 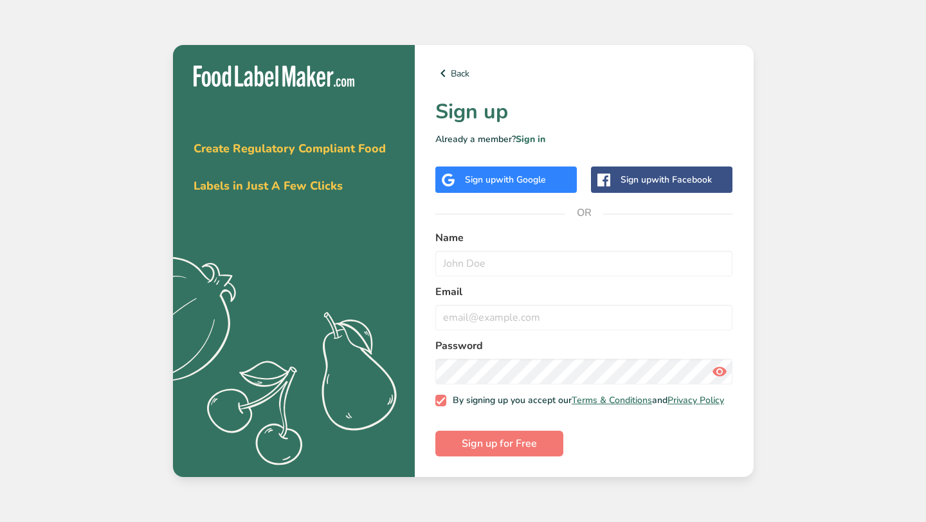 What do you see at coordinates (696, 400) in the screenshot?
I see `a: Privacy Policy` at bounding box center [696, 400].